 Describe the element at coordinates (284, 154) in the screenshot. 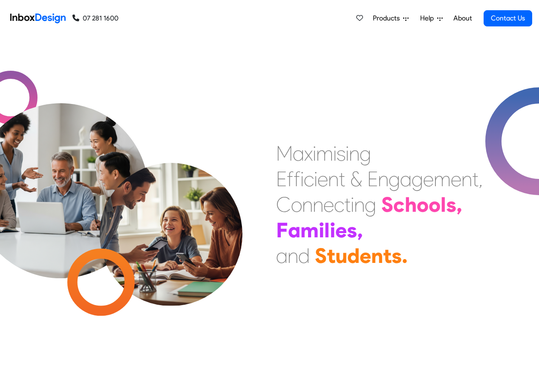

I see `div: M` at that location.